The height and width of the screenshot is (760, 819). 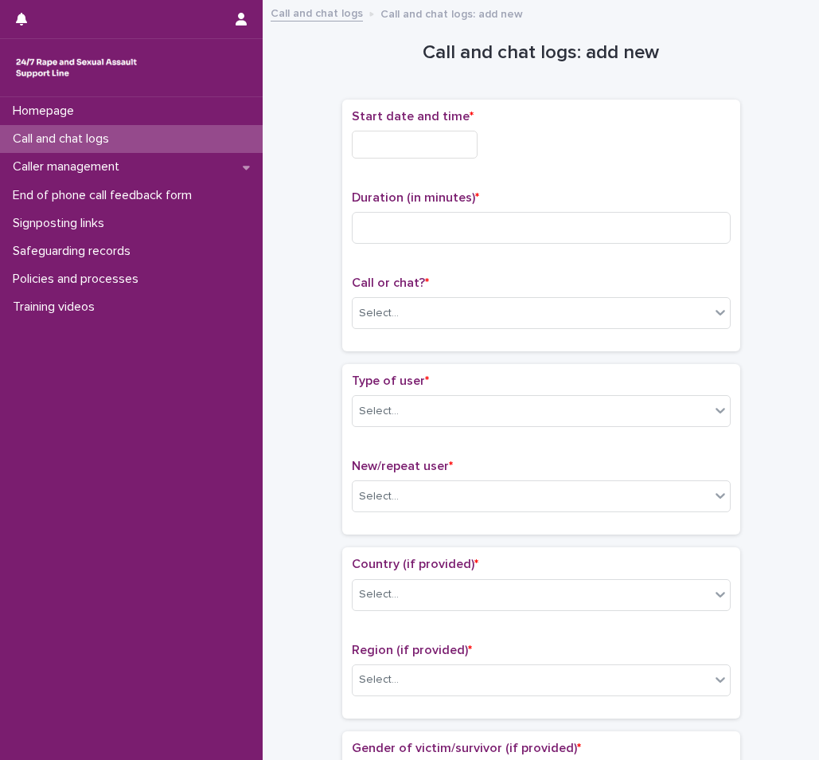 I want to click on span: Start date and time, so click(x=412, y=116).